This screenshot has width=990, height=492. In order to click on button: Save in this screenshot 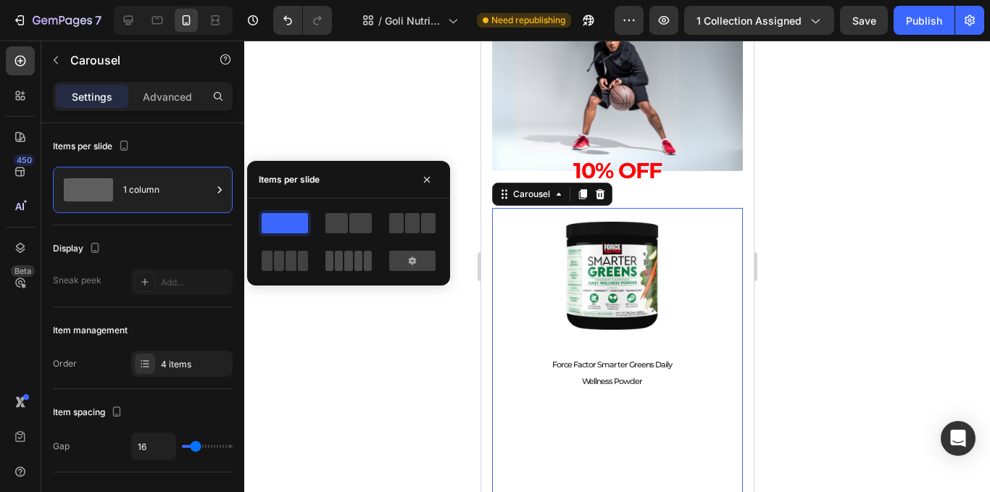, I will do `click(864, 20)`.